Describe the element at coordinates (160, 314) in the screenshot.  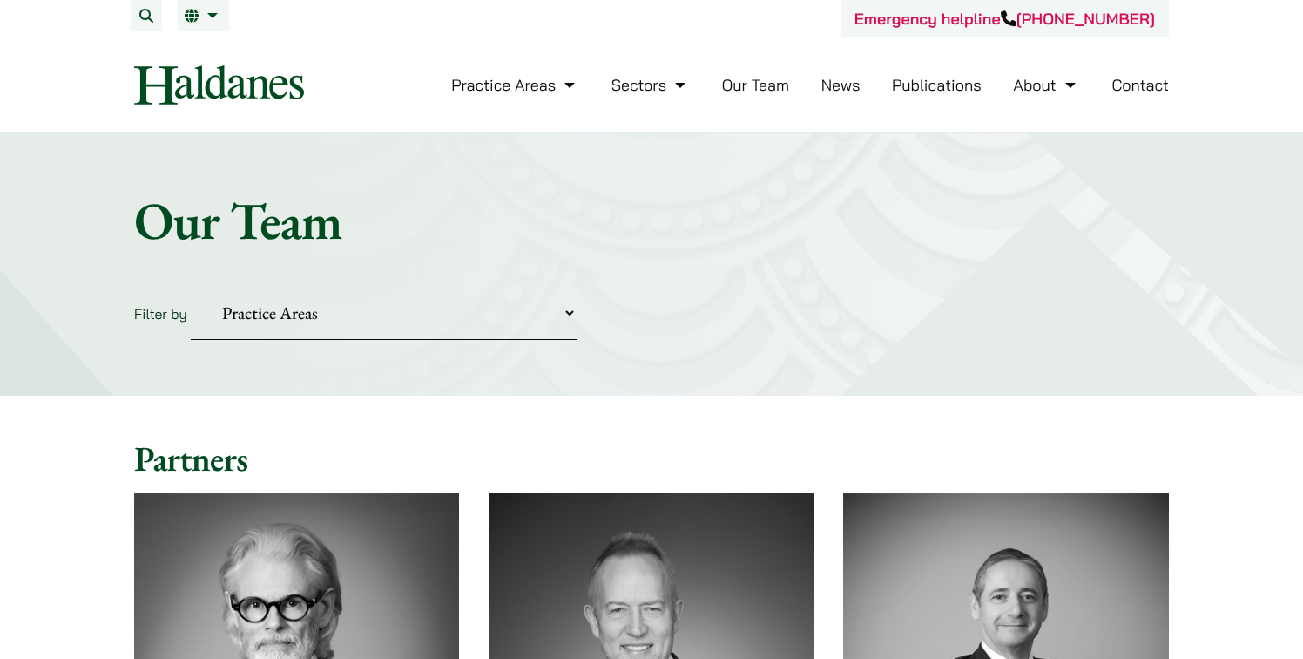
I see `label: Filter by` at that location.